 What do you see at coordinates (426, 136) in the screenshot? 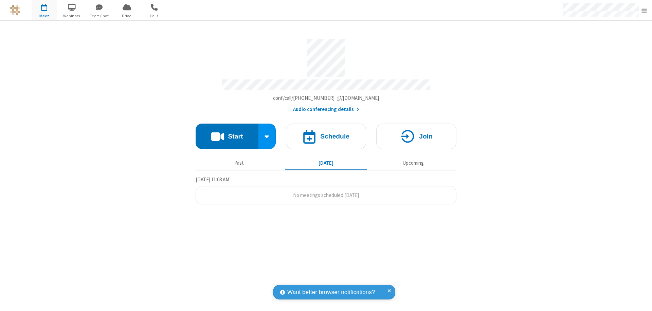
I see `h4: Join` at bounding box center [426, 136].